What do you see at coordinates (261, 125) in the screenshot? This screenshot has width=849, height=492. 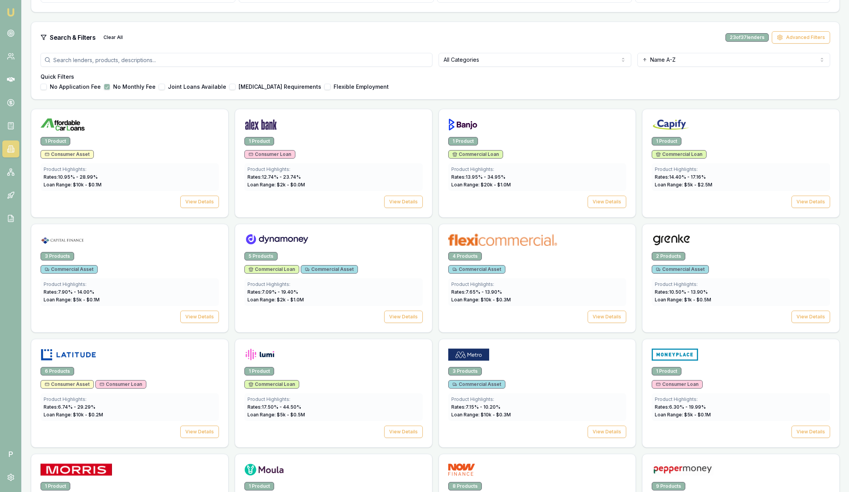 I see `img: Alex Bank logo` at bounding box center [261, 125].